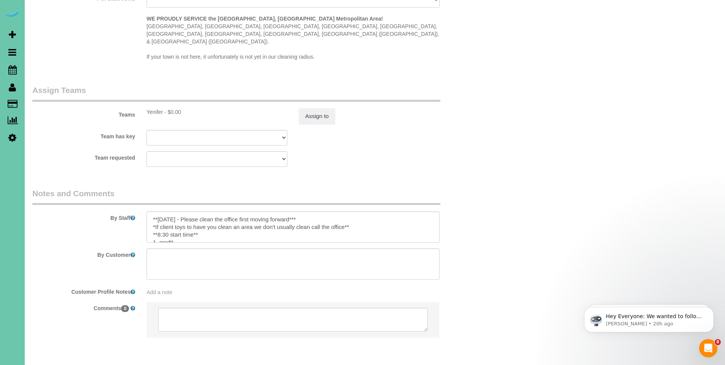 The image size is (725, 365). What do you see at coordinates (84, 135) in the screenshot?
I see `label: Team has key` at bounding box center [84, 135].